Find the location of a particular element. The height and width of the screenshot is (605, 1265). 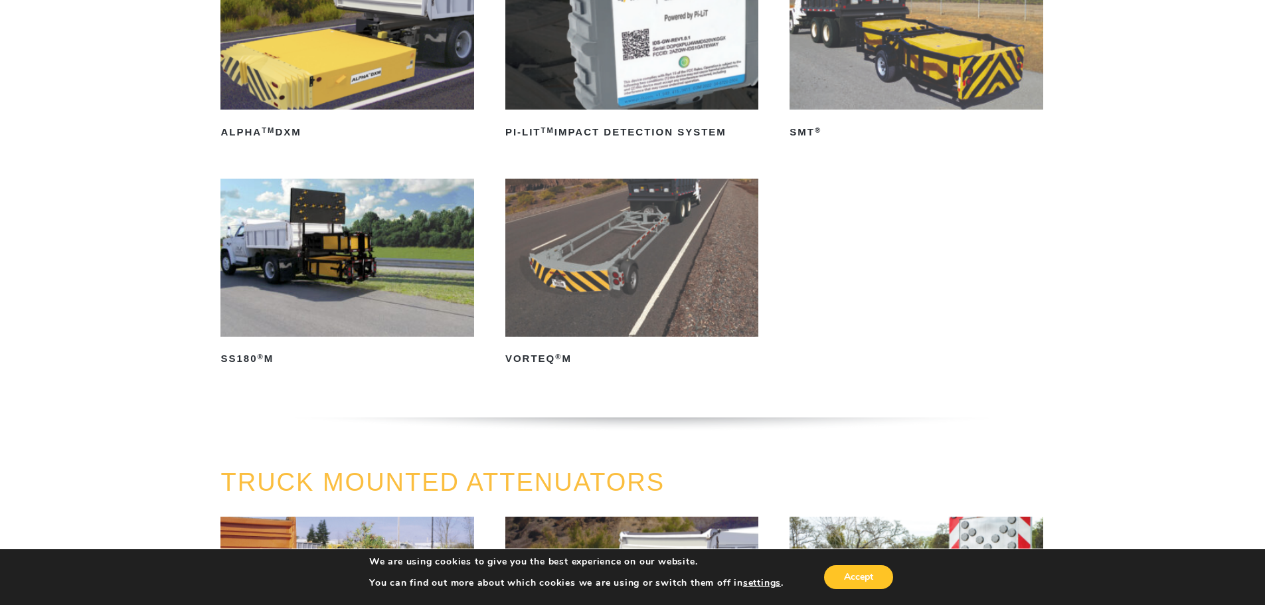

a: VORTEQ®M is located at coordinates (632, 274).